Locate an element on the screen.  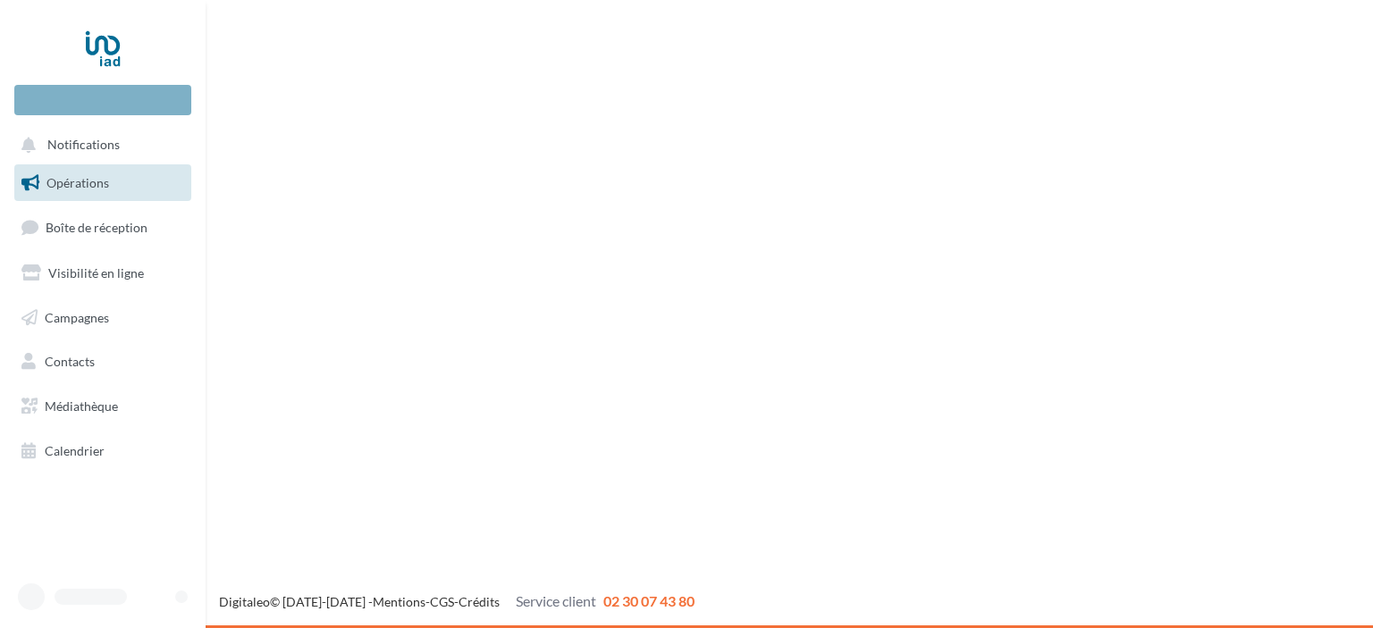
span: Opérations is located at coordinates (78, 182).